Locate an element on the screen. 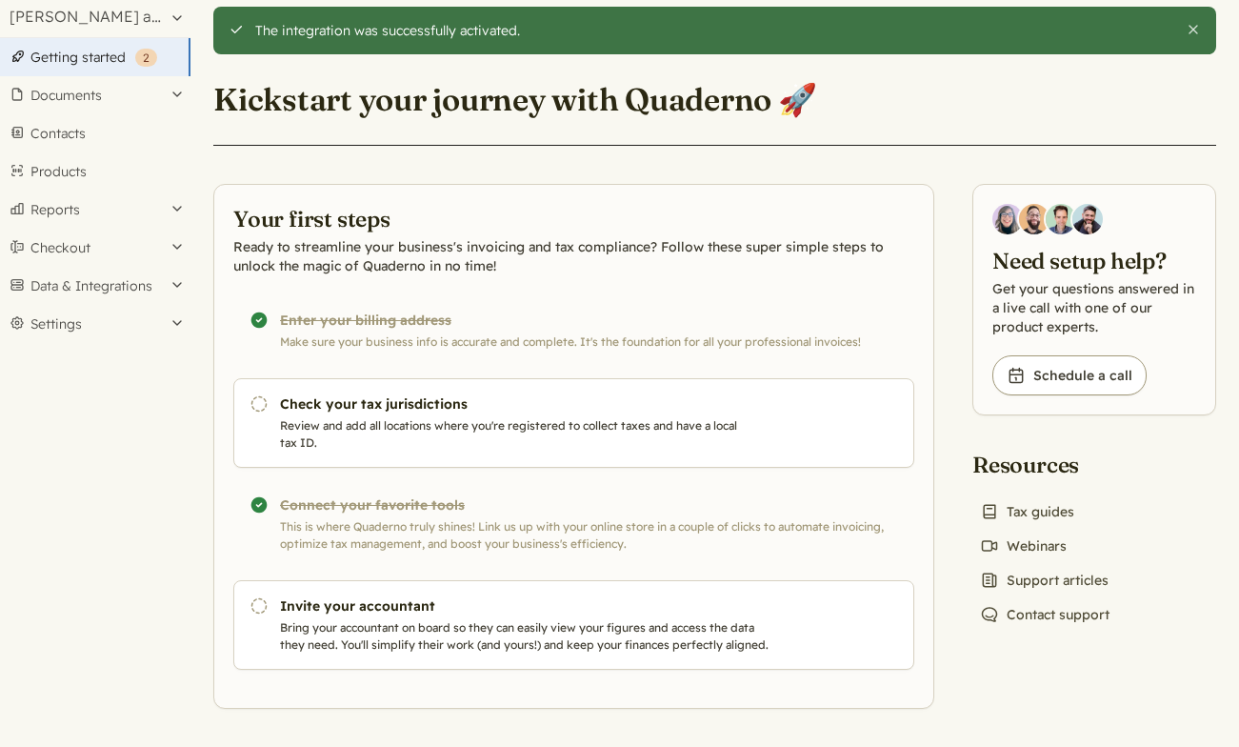 This screenshot has width=1239, height=747. p: Ready to streamline your business's invoicing and tax compliance? Follow these super simple steps... is located at coordinates (573, 256).